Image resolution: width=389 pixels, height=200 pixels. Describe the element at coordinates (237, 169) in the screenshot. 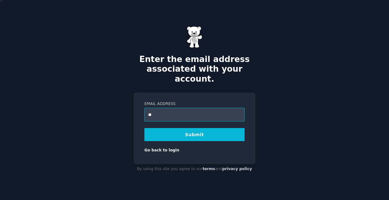

I see `a: privacy policy` at that location.